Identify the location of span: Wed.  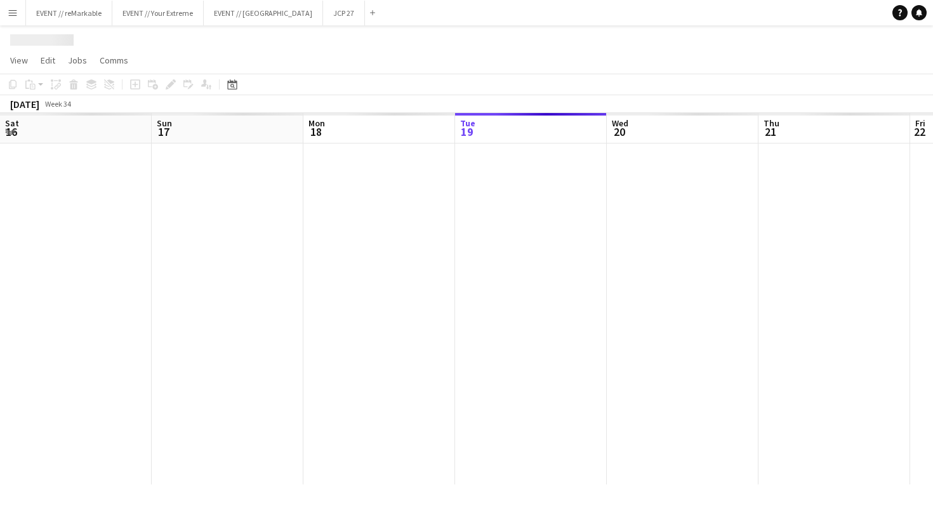
(620, 123).